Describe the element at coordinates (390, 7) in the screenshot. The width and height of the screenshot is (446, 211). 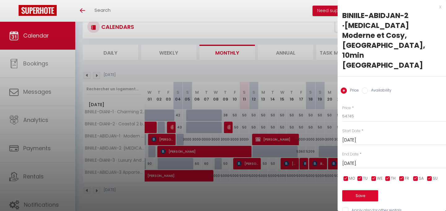
I see `div: x` at that location.